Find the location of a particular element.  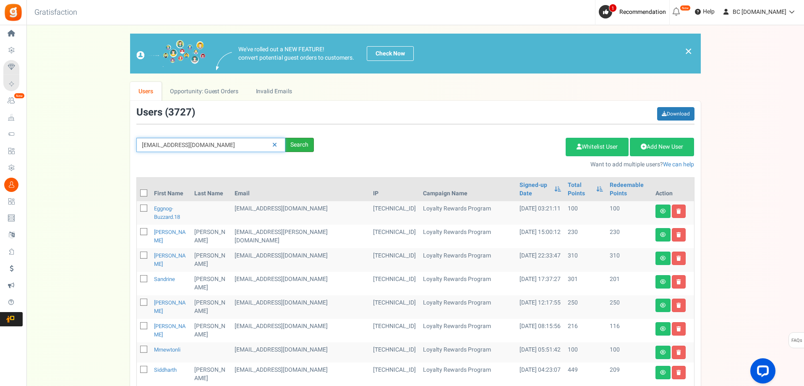

th: First Name is located at coordinates (171, 189).